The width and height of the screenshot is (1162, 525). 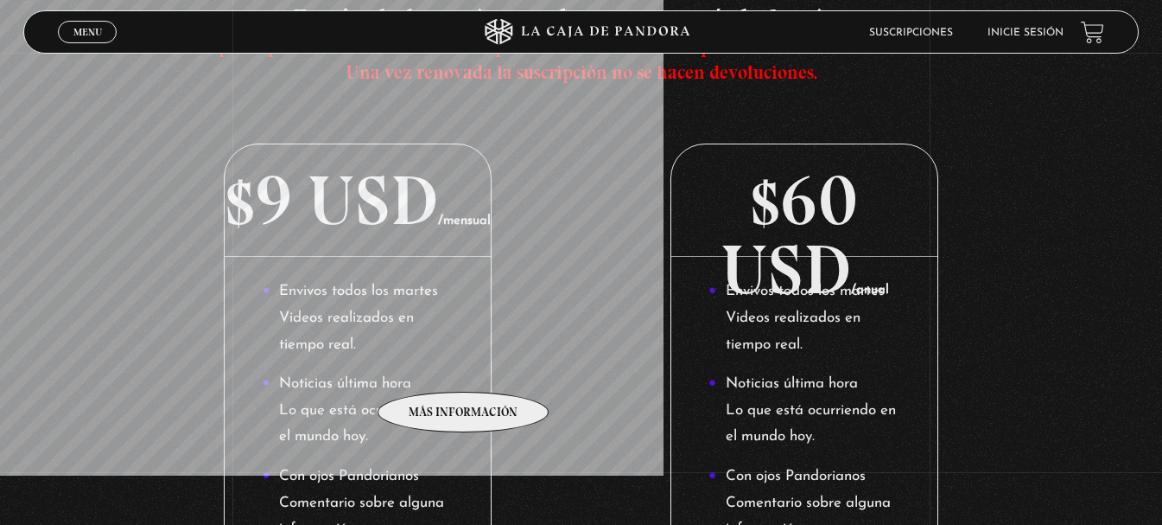 What do you see at coordinates (358, 201) in the screenshot?
I see `p: $9 USD` at bounding box center [358, 201].